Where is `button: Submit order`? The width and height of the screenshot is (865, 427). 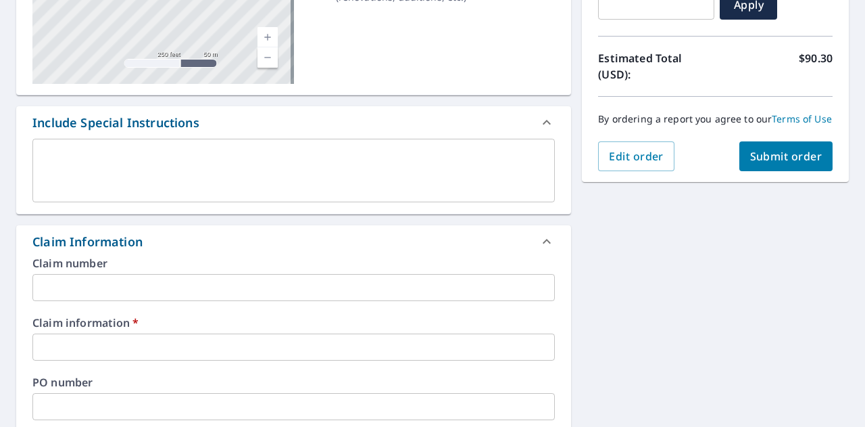 button: Submit order is located at coordinates (786, 156).